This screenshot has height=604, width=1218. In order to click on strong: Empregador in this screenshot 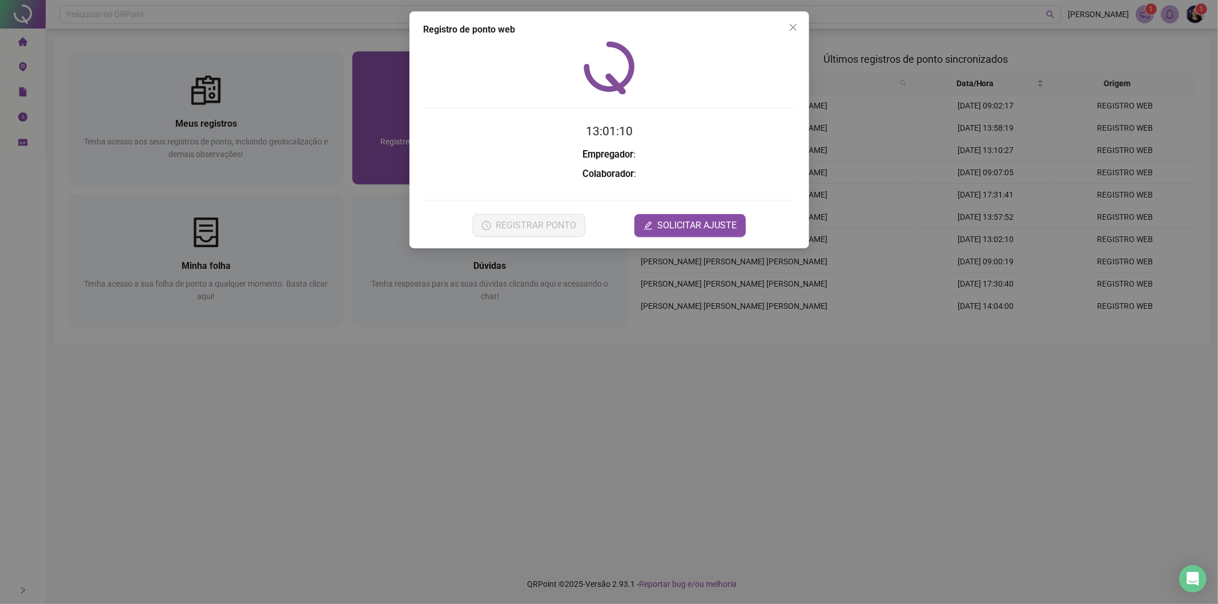, I will do `click(608, 154)`.